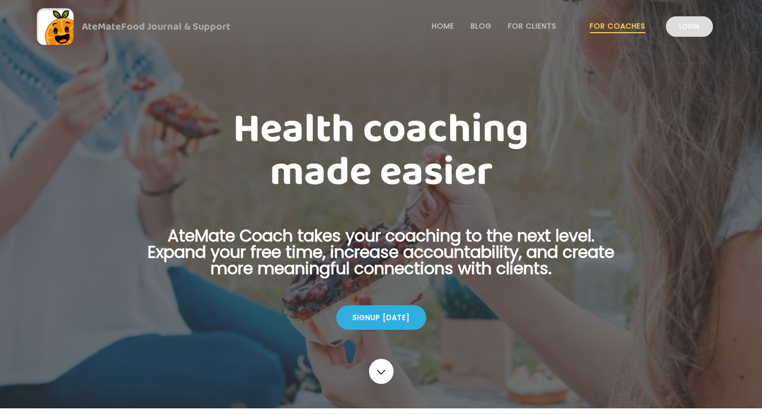 The height and width of the screenshot is (415, 762). I want to click on div: AteMate, so click(152, 27).